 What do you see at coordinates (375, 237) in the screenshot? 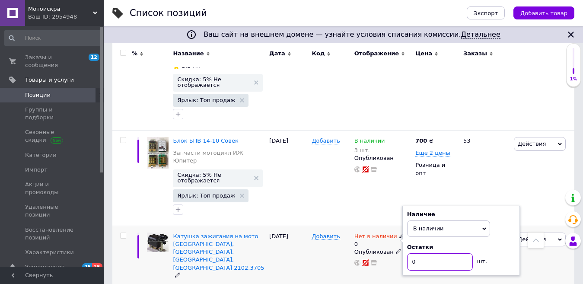
I see `span: Нет в наличии` at bounding box center [375, 237].